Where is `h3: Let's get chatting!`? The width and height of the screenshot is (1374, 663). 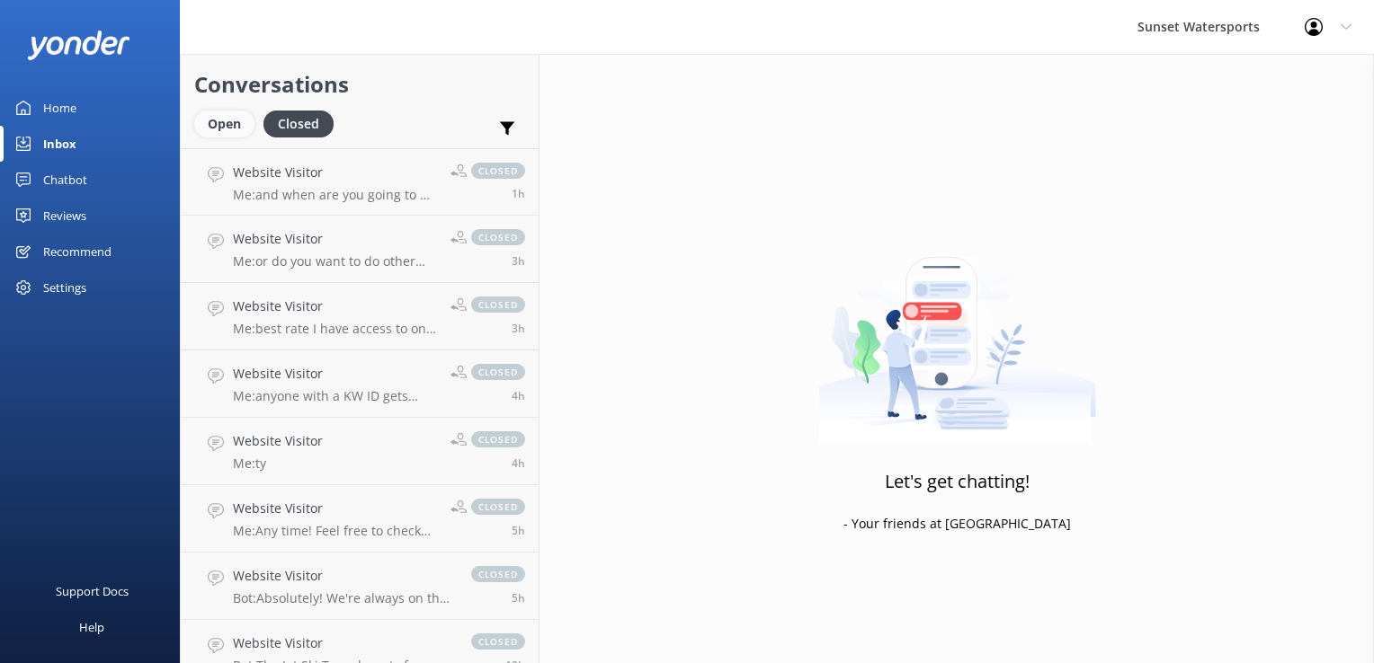
h3: Let's get chatting! is located at coordinates (957, 482).